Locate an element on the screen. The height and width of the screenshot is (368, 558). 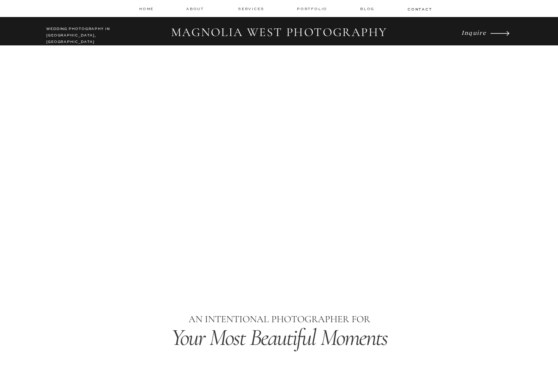
a: Inquire is located at coordinates (475, 32).